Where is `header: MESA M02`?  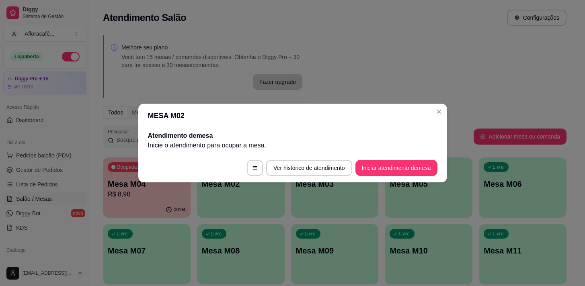
header: MESA M02 is located at coordinates (293, 116).